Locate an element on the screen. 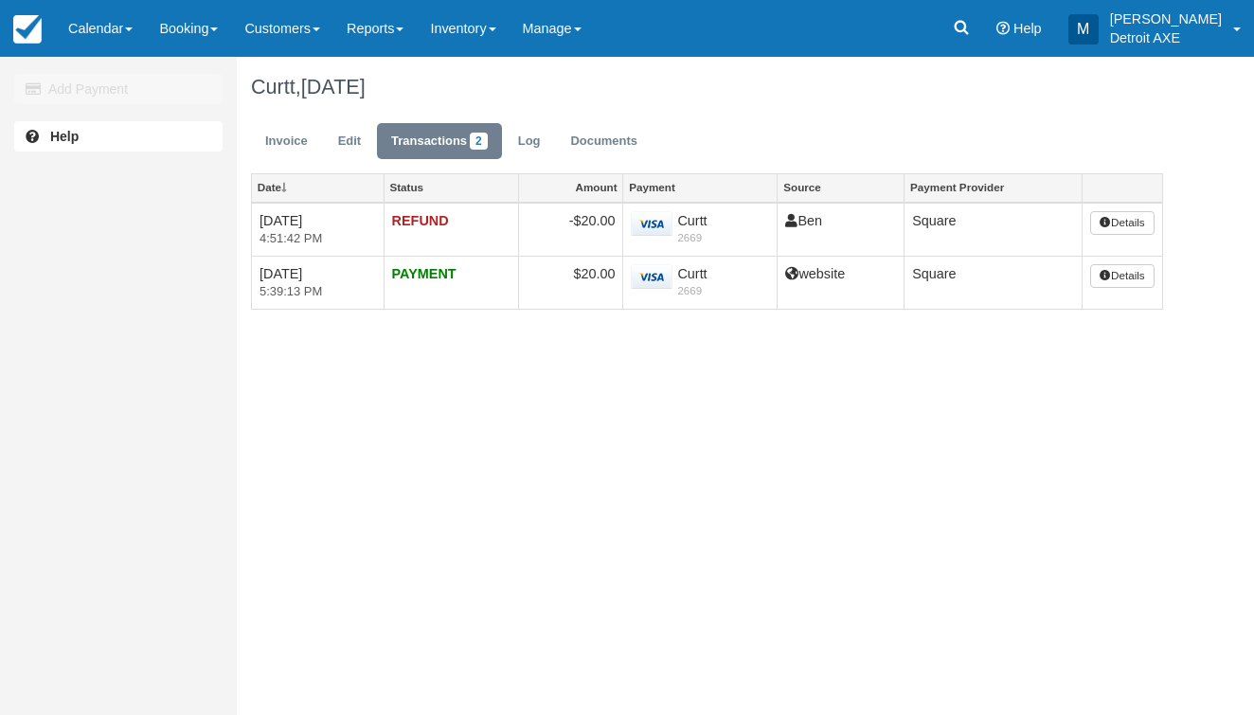 This screenshot has width=1254, height=715. td: website is located at coordinates (841, 282).